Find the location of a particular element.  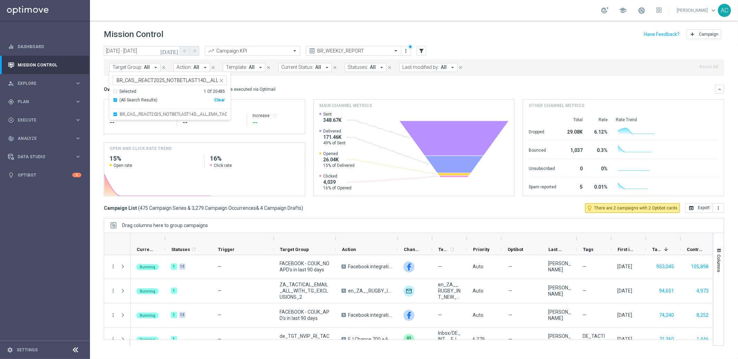

button: close is located at coordinates (461, 67).